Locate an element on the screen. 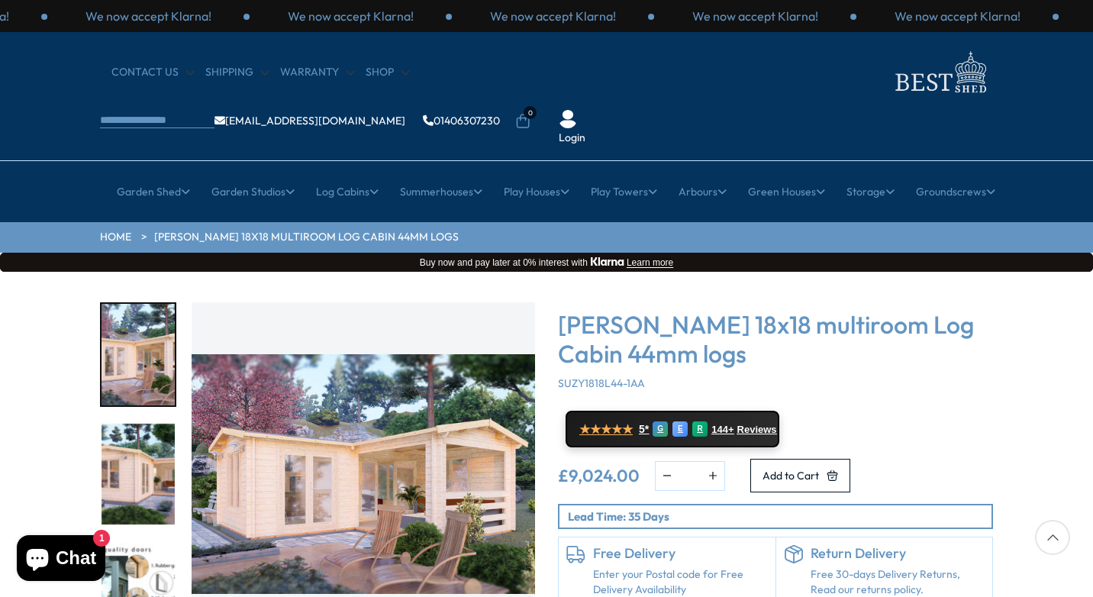  a: Groundscrews is located at coordinates (956, 192).